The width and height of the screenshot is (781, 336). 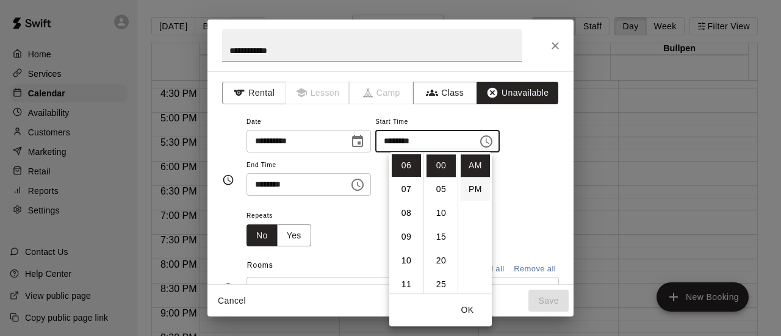 I want to click on span: Date, so click(x=309, y=122).